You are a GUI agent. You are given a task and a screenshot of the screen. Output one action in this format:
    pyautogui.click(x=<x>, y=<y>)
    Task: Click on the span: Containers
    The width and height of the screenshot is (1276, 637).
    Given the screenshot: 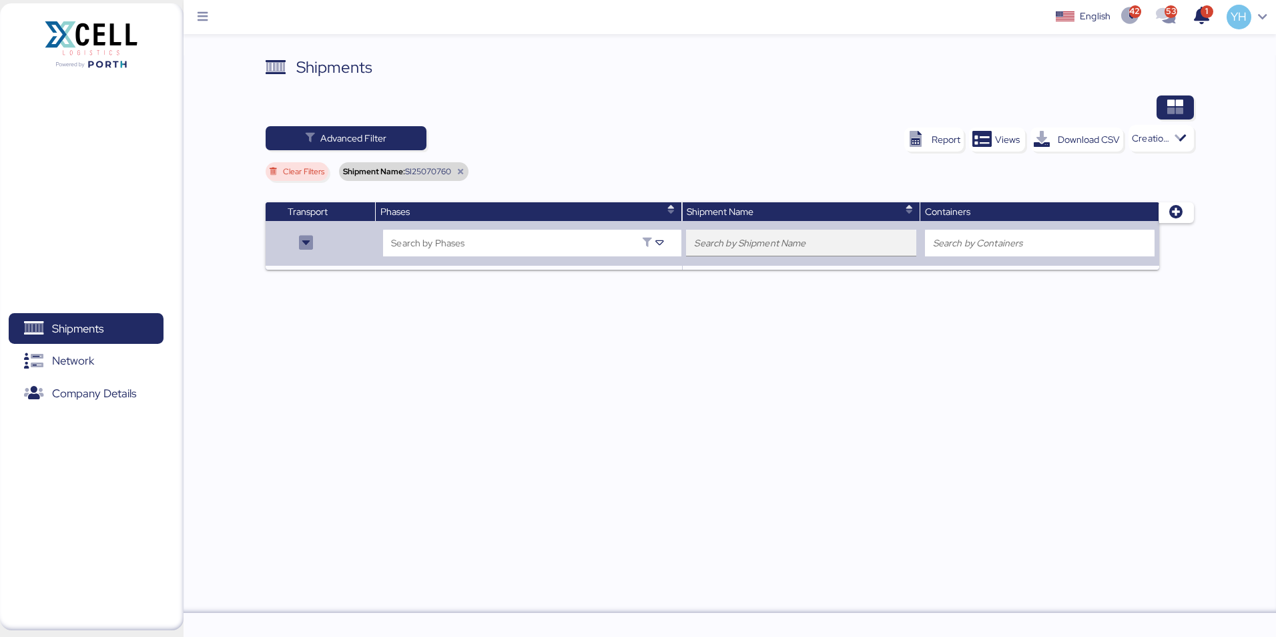 What is the action you would take?
    pyautogui.click(x=948, y=212)
    